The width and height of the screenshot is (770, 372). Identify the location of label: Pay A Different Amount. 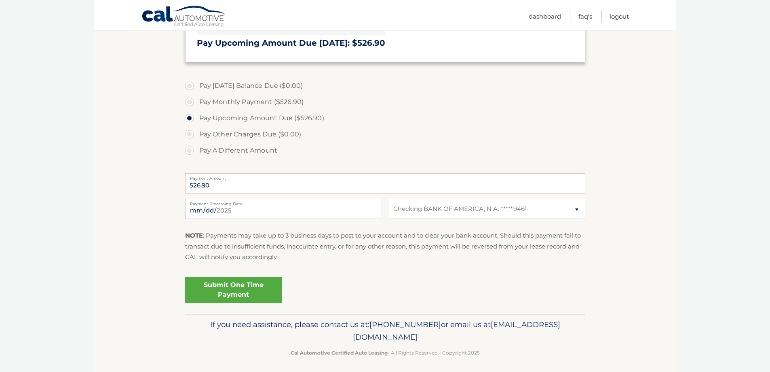
(385, 150).